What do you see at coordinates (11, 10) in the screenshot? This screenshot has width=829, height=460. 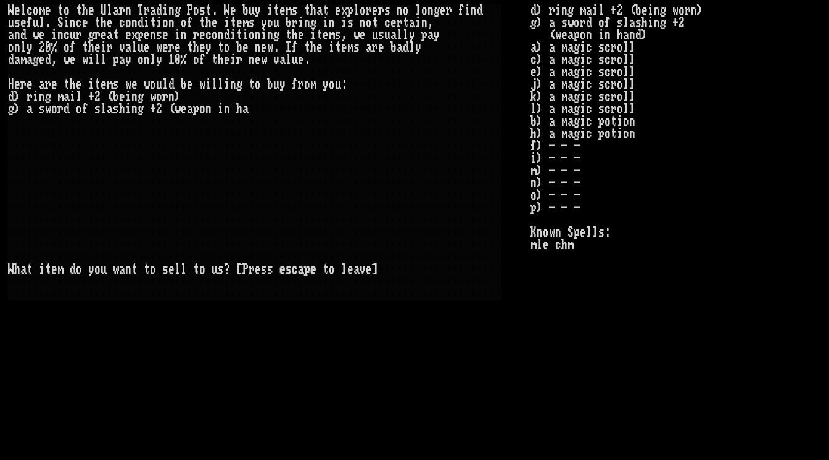 I see `div: W` at bounding box center [11, 10].